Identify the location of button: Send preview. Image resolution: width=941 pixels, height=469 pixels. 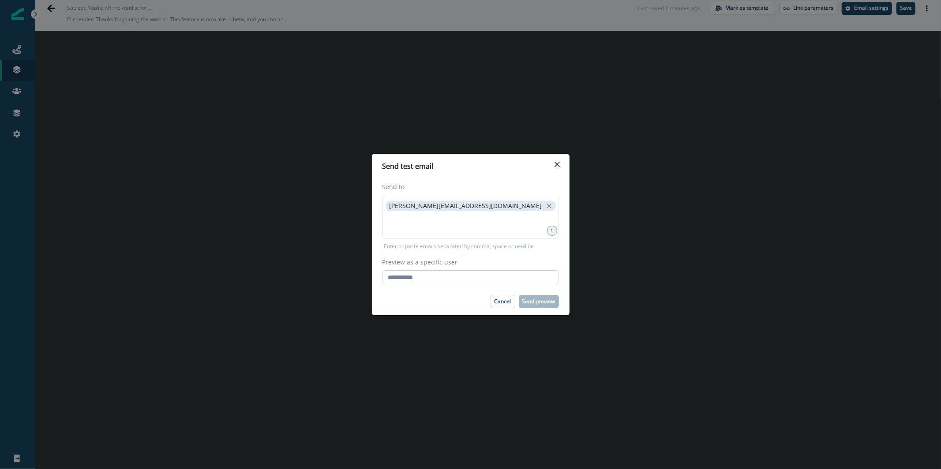
(538, 302).